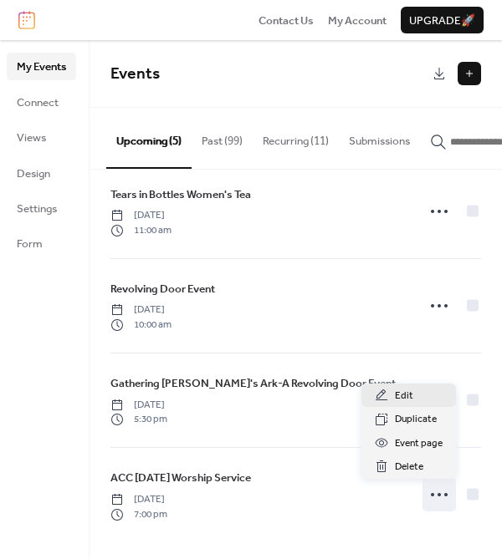 The image size is (502, 559). Describe the element at coordinates (139, 420) in the screenshot. I see `span: 5:30 pm` at that location.